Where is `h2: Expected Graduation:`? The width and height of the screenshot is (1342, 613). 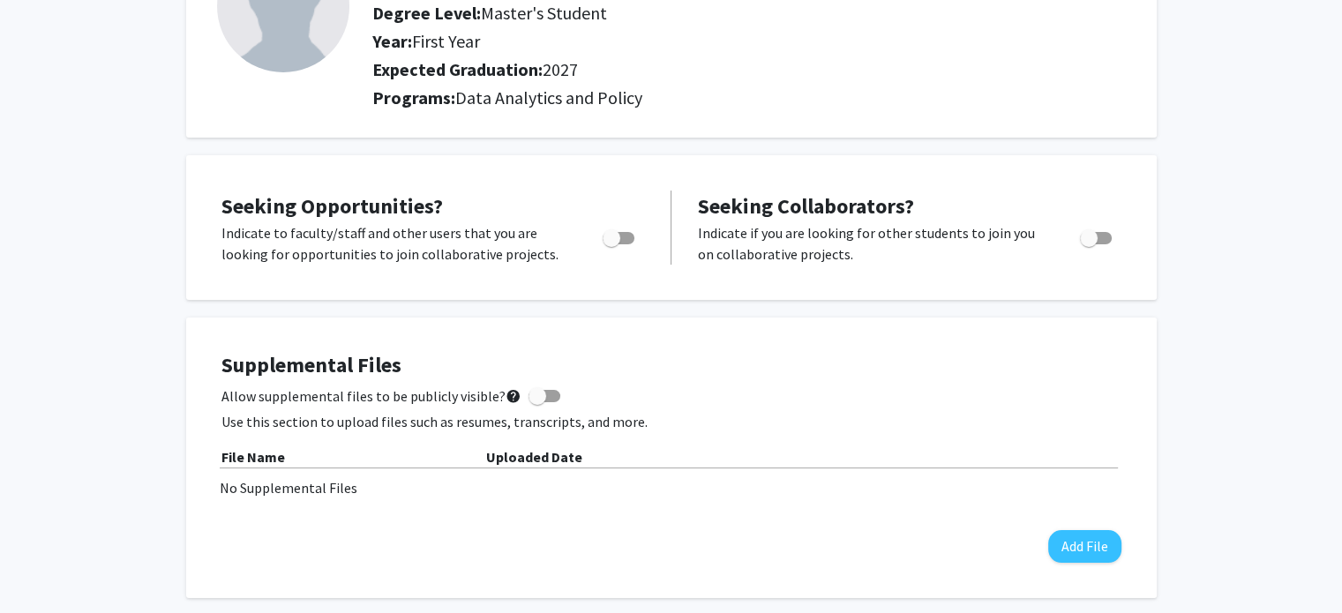 h2: Expected Graduation: is located at coordinates (672, 70).